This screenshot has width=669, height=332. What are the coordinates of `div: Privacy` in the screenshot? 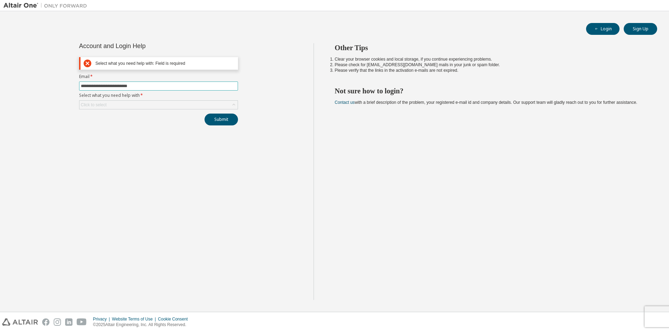 It's located at (103, 319).